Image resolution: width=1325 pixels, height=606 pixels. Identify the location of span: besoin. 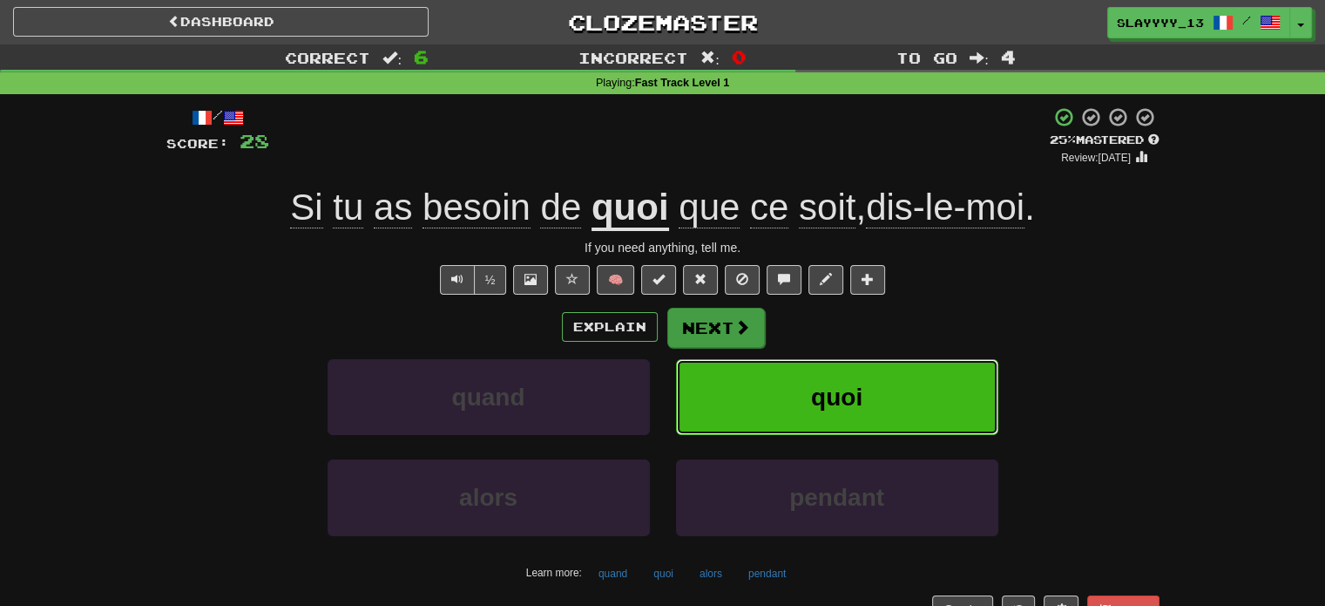
(477, 207).